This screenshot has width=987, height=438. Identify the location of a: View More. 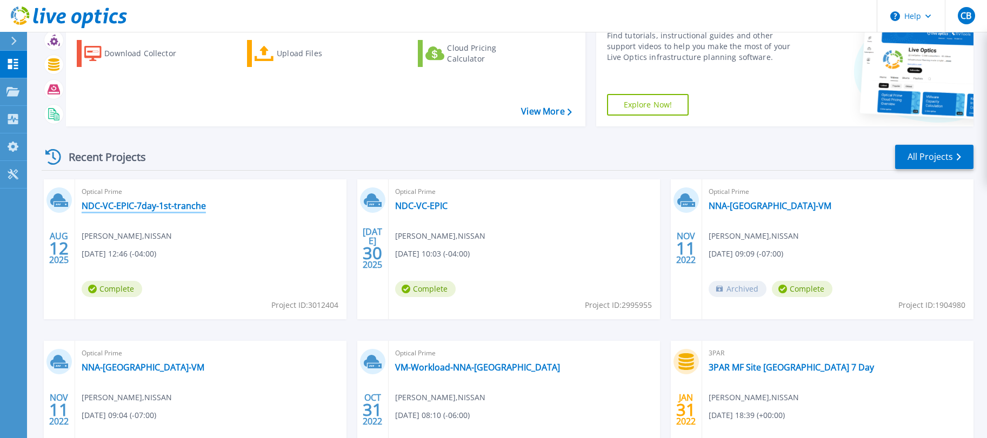
(546, 111).